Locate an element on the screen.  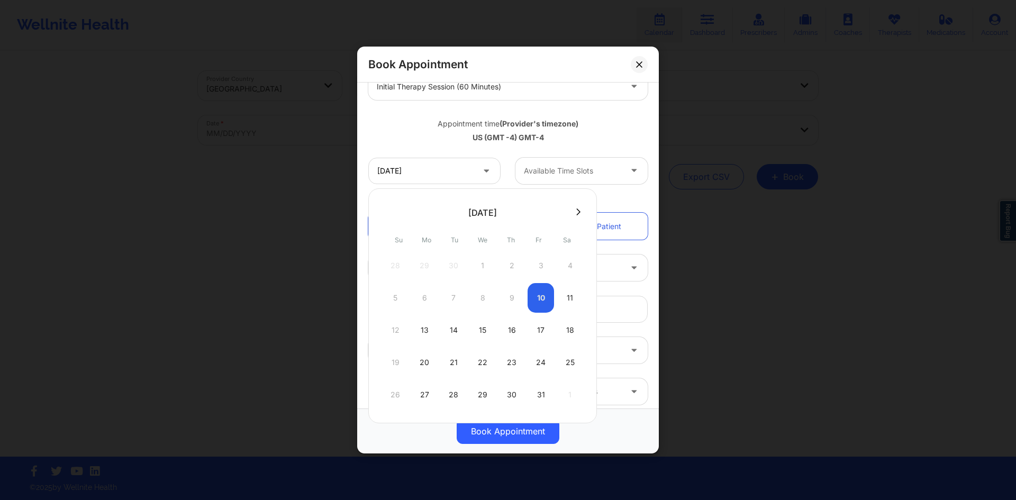
div: Sat Oct 11 2025 is located at coordinates (570, 298).